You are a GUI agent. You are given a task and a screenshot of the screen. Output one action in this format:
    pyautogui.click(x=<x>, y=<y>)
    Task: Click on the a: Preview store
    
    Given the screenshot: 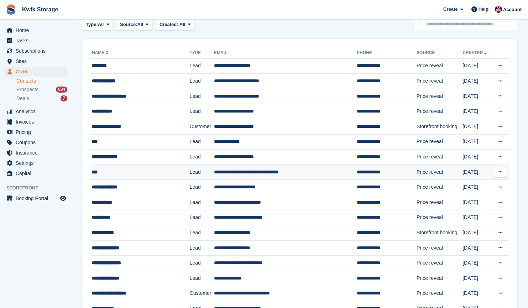 What is the action you would take?
    pyautogui.click(x=63, y=198)
    